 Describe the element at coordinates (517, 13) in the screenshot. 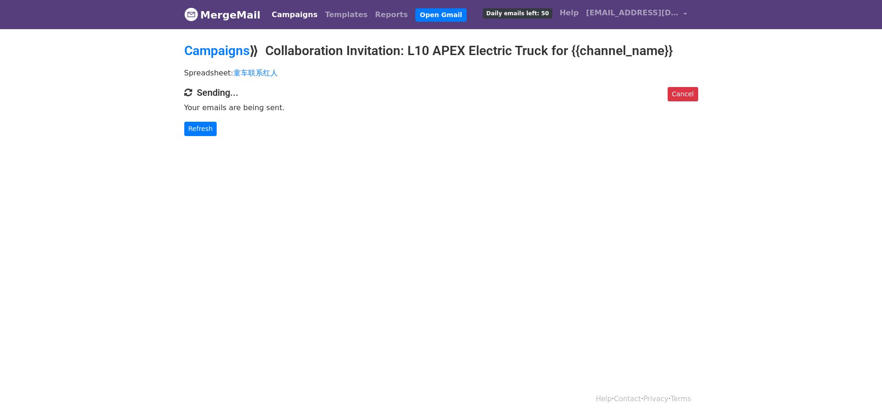

I see `span: Daily emails left: 50` at that location.